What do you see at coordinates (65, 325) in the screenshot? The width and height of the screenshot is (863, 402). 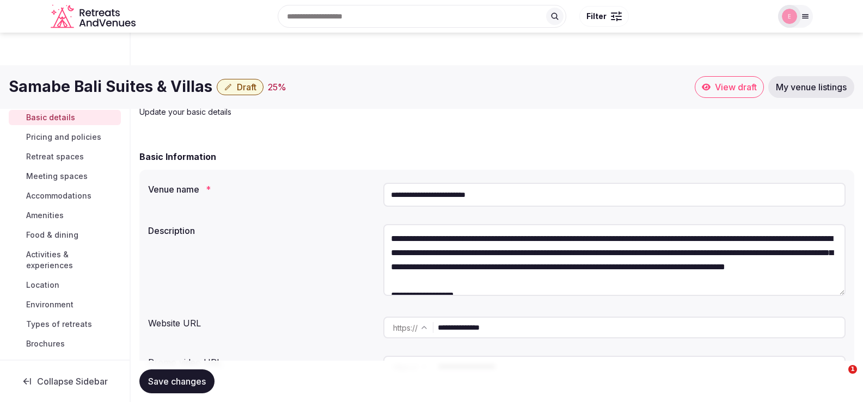 I see `a: Types of retreats` at bounding box center [65, 325].